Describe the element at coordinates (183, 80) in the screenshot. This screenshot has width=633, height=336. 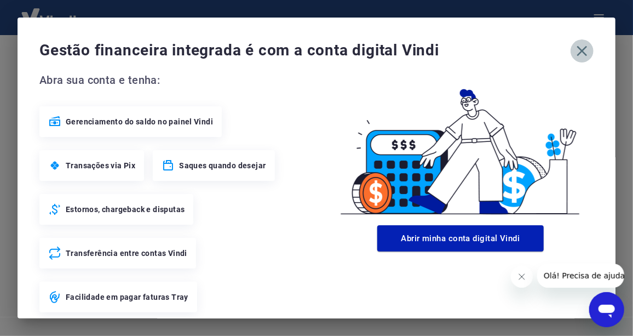
I see `span: Abra sua conta e tenha:` at that location.